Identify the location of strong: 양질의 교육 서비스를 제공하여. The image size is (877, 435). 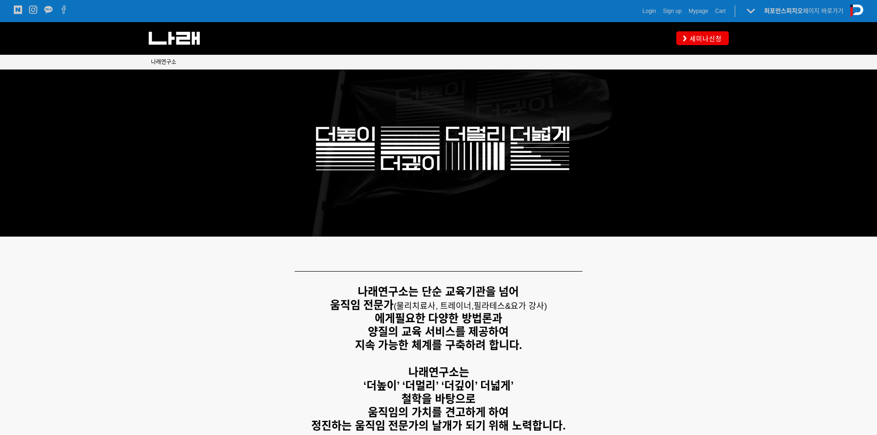
(438, 331).